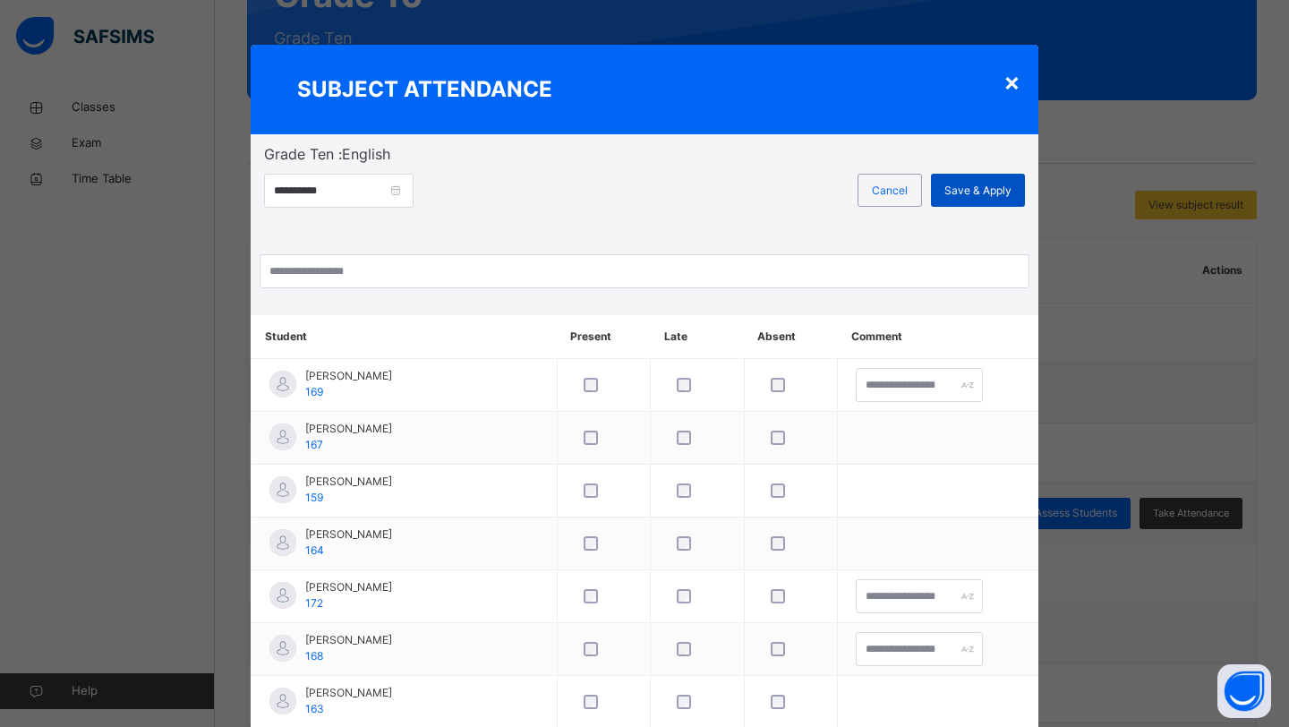 This screenshot has height=727, width=1289. Describe the element at coordinates (790, 337) in the screenshot. I see `th: Absent` at that location.